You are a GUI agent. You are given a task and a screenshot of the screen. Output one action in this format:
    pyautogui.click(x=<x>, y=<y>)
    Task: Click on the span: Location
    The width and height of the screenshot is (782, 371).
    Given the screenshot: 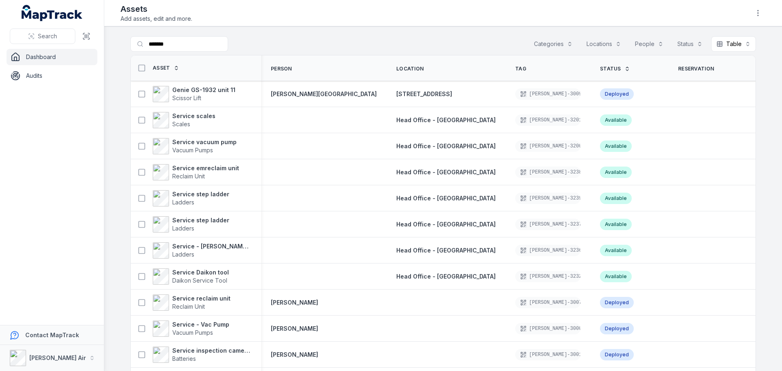 What is the action you would take?
    pyautogui.click(x=410, y=69)
    